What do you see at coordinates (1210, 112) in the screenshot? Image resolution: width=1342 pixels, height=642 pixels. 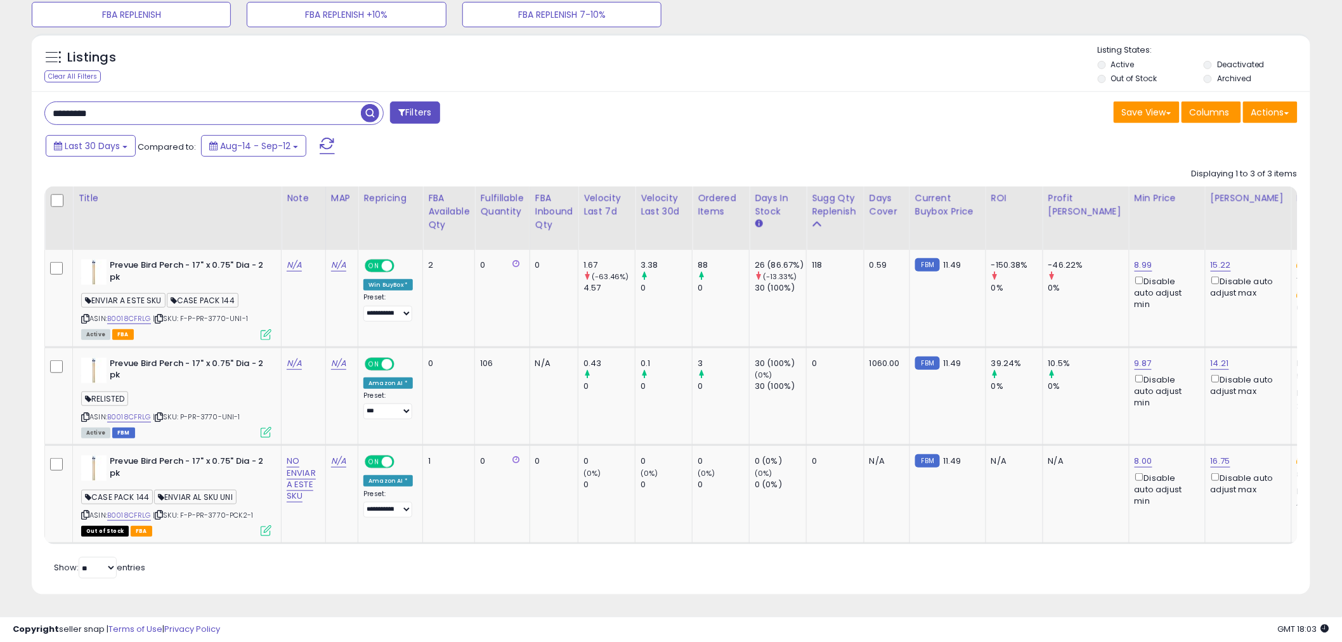 I see `span: Columns` at bounding box center [1210, 112].